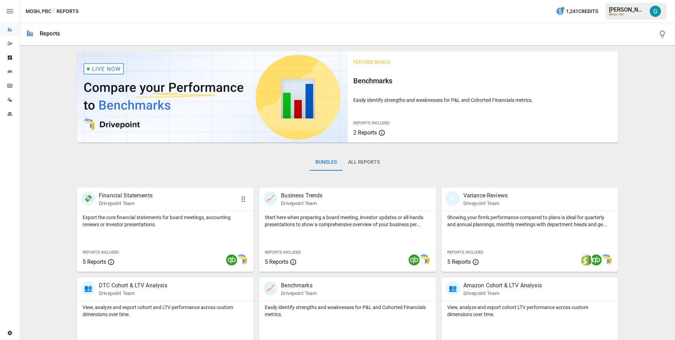  I want to click on p: Export the core financial statements for board meetings, accounting reviews or investor presentat..., so click(165, 221).